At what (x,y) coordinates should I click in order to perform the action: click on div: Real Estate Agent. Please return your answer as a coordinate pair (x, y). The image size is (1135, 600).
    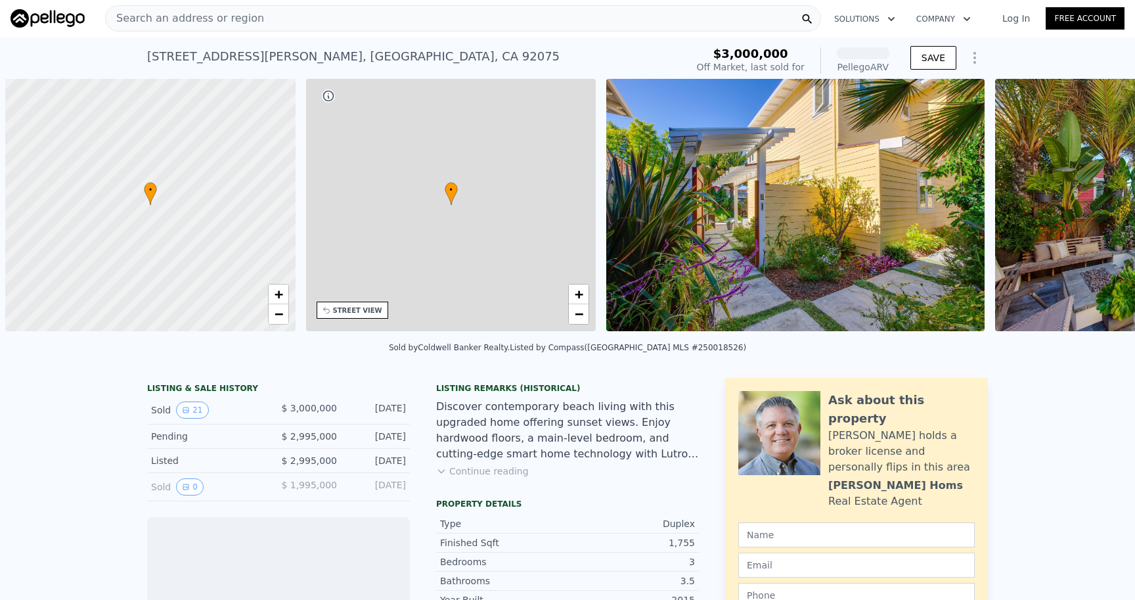
    Looking at the image, I should click on (875, 501).